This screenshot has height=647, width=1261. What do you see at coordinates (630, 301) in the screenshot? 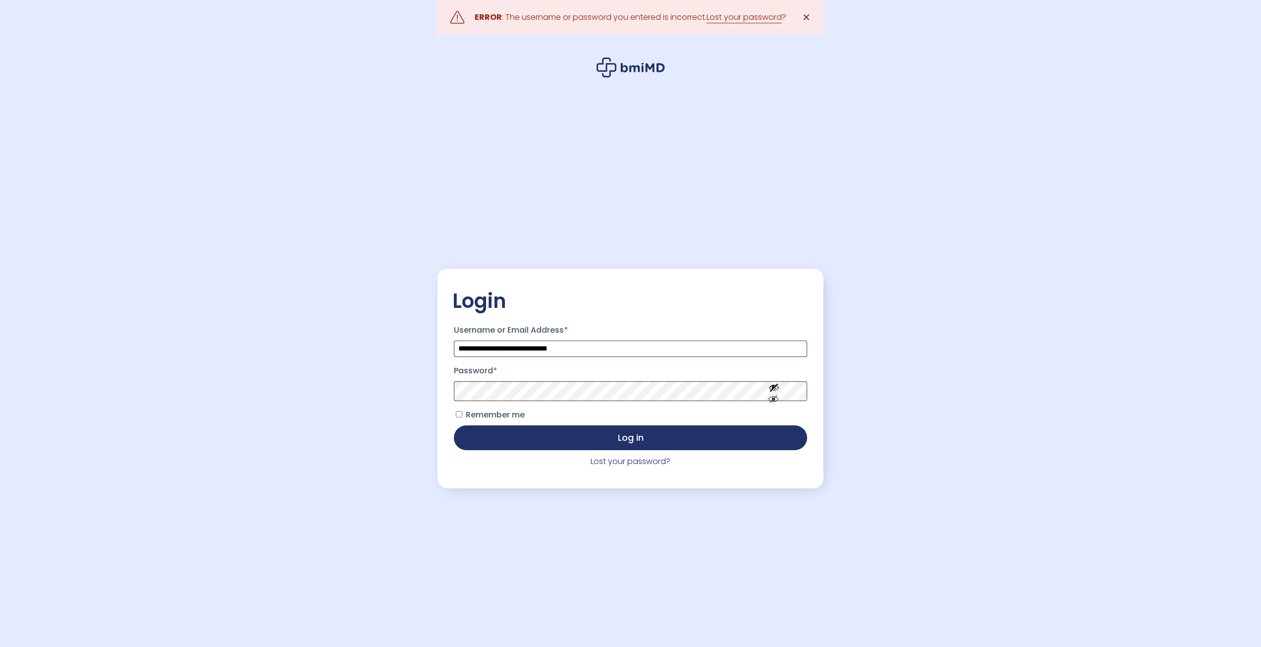
I see `h2: Login` at bounding box center [630, 301].